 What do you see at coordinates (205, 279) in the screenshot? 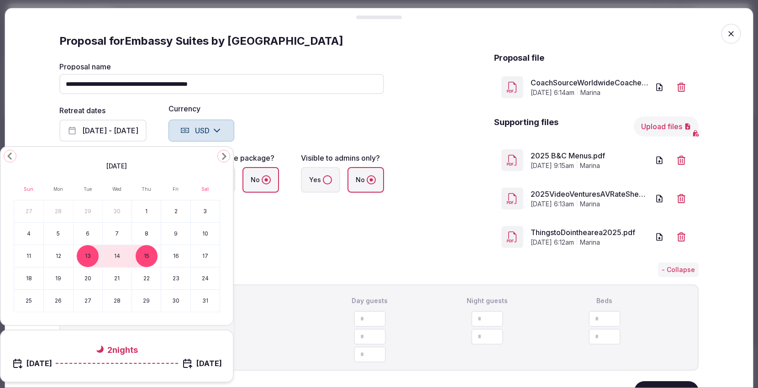
I see `button: Saturday, October 24th, 2026` at bounding box center [205, 279].